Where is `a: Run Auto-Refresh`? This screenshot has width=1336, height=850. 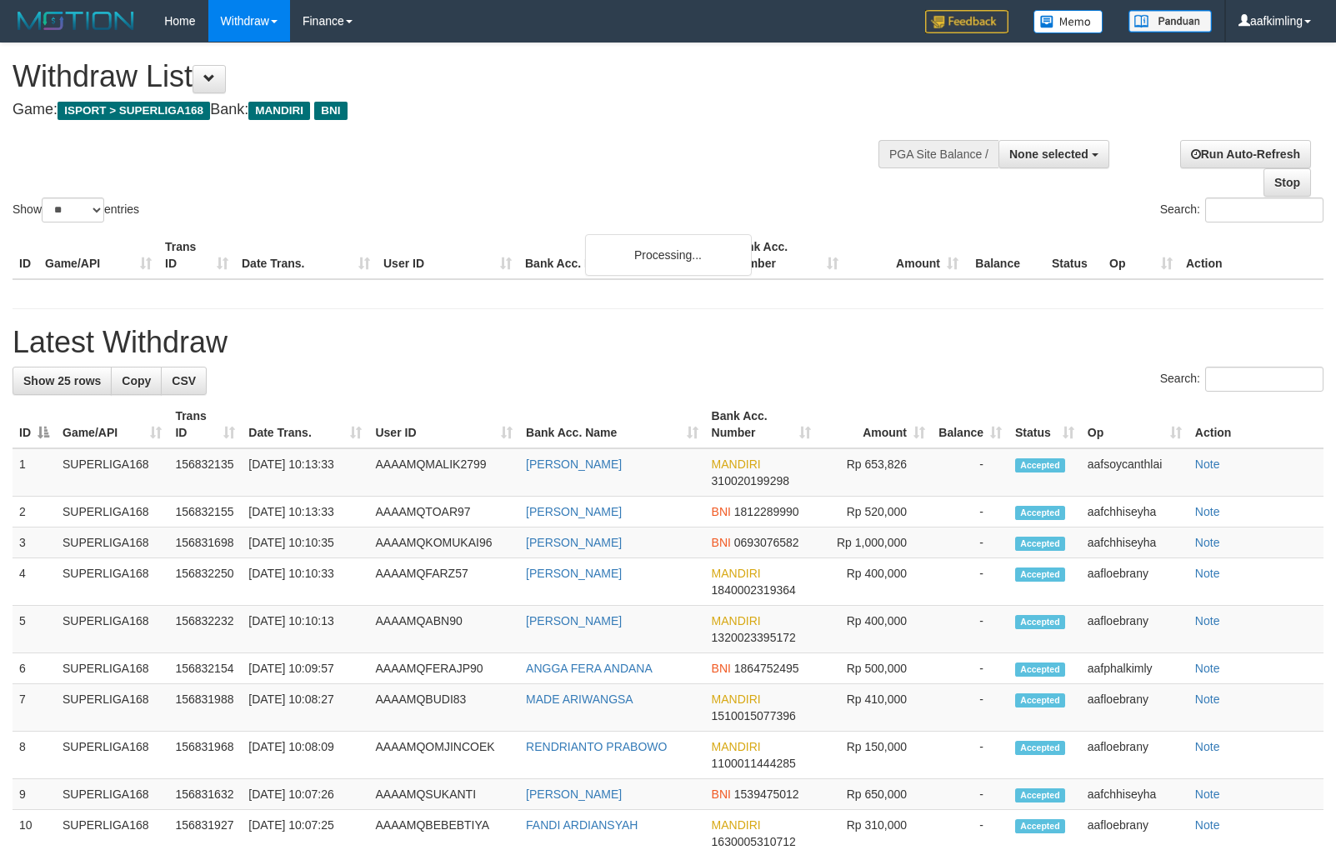 a: Run Auto-Refresh is located at coordinates (1245, 154).